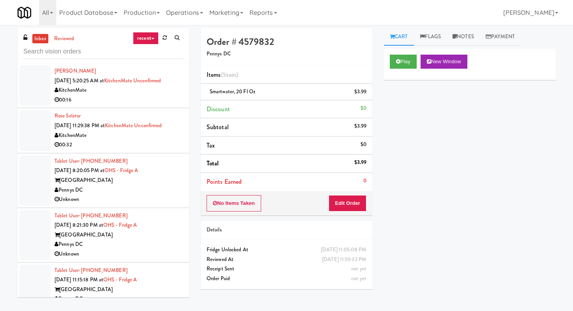 The height and width of the screenshot is (311, 573). Describe the element at coordinates (403, 62) in the screenshot. I see `button: Play` at that location.